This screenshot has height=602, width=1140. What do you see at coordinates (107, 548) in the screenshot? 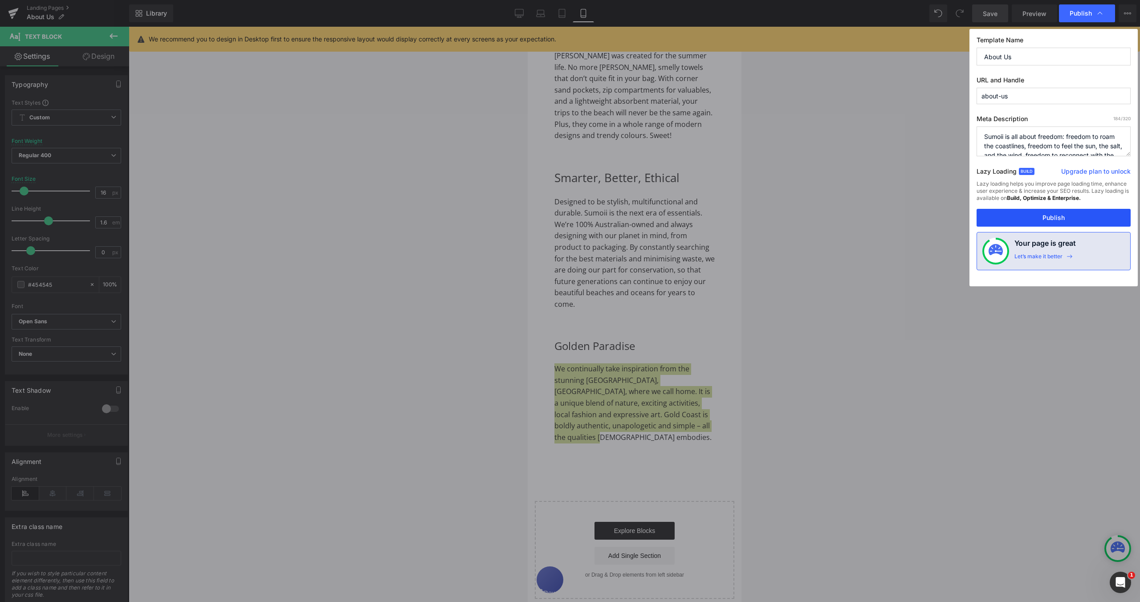
I see `p: or Drag & Drop elements from left sidebar` at bounding box center [107, 548].